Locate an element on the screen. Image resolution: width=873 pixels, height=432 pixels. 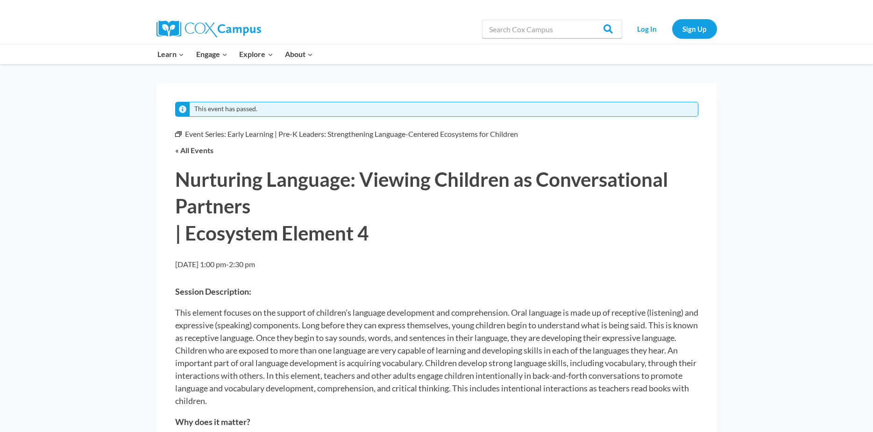
span: 2:30 pm is located at coordinates (242, 264).